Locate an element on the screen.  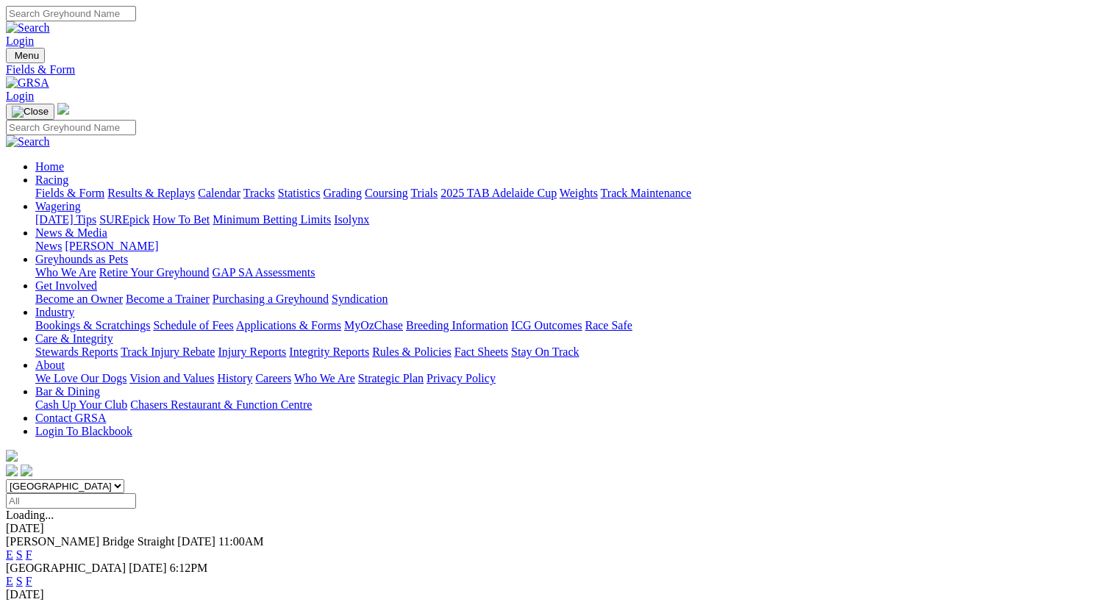
a: History is located at coordinates (235, 378).